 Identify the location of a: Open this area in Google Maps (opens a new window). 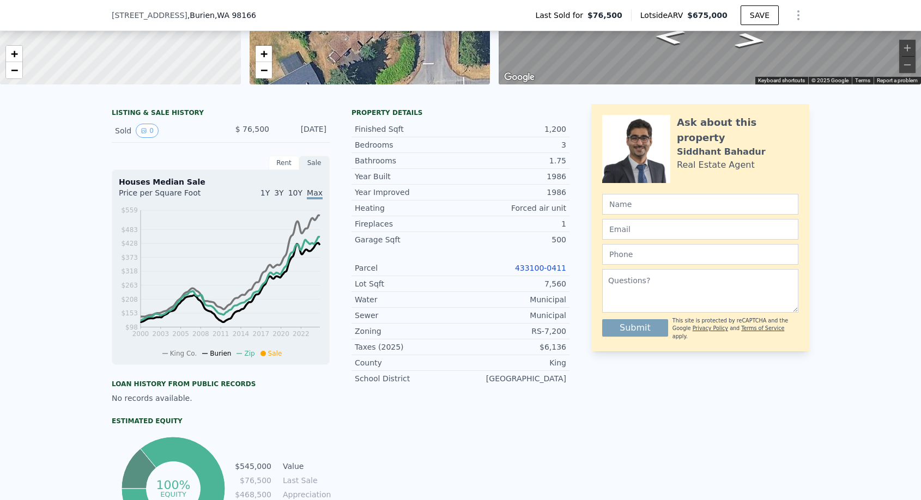
(520, 77).